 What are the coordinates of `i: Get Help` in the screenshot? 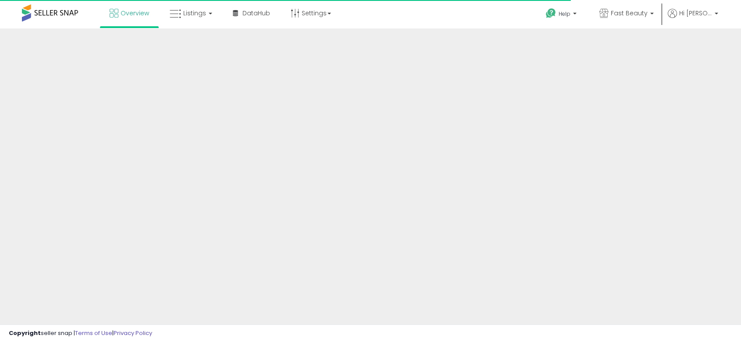 It's located at (551, 13).